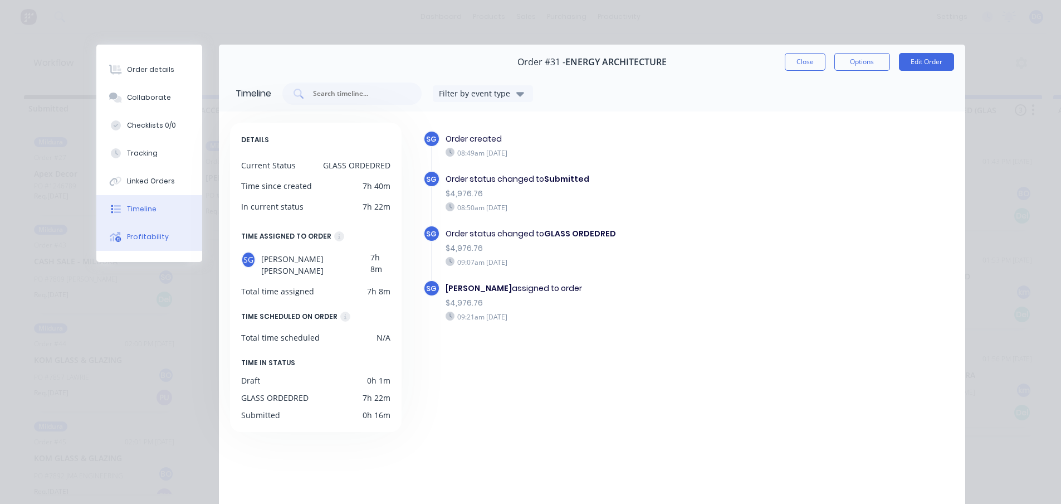  I want to click on div: Tracking, so click(142, 153).